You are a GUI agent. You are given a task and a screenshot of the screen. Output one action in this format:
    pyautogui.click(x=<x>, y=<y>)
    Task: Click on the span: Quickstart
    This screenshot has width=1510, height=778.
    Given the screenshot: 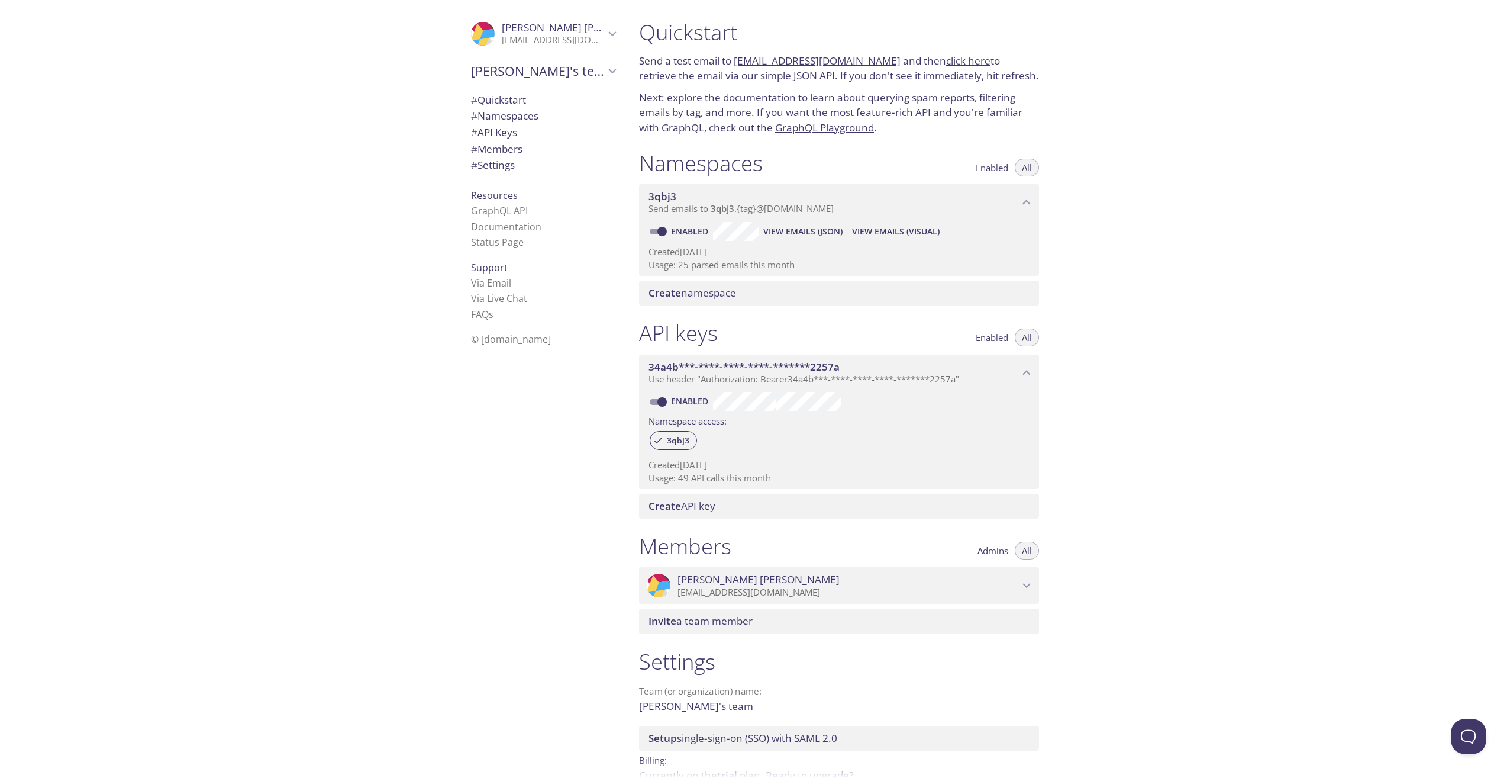 What is the action you would take?
    pyautogui.click(x=498, y=99)
    